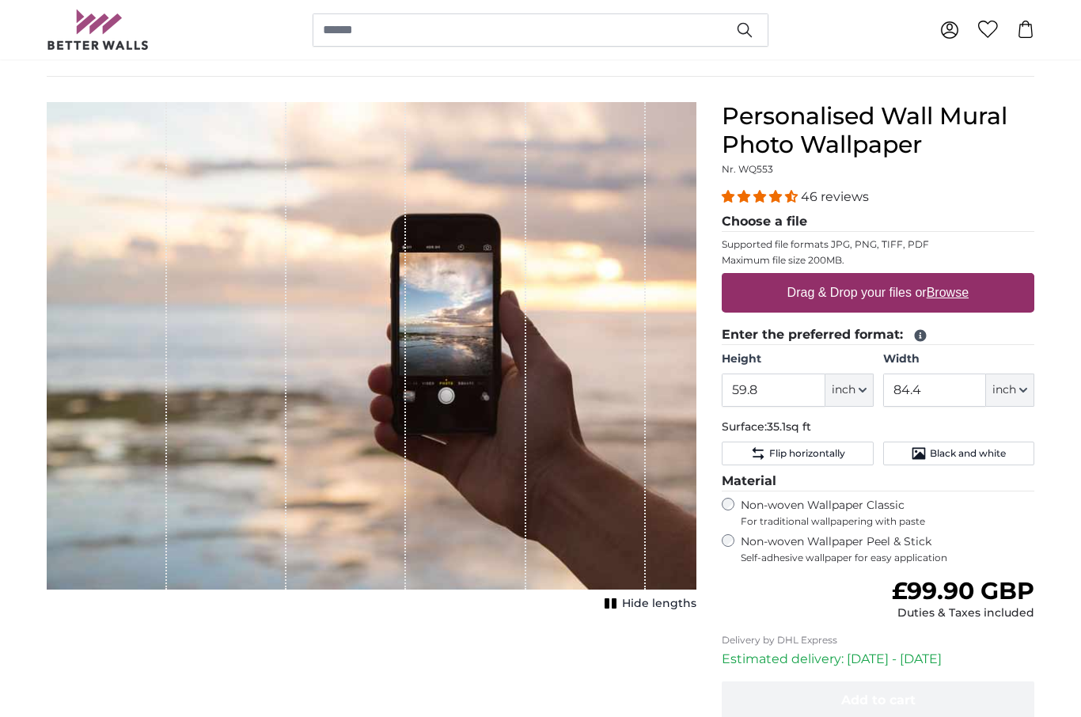 This screenshot has height=717, width=1081. What do you see at coordinates (797, 453) in the screenshot?
I see `button: Flip horizontally` at bounding box center [797, 453].